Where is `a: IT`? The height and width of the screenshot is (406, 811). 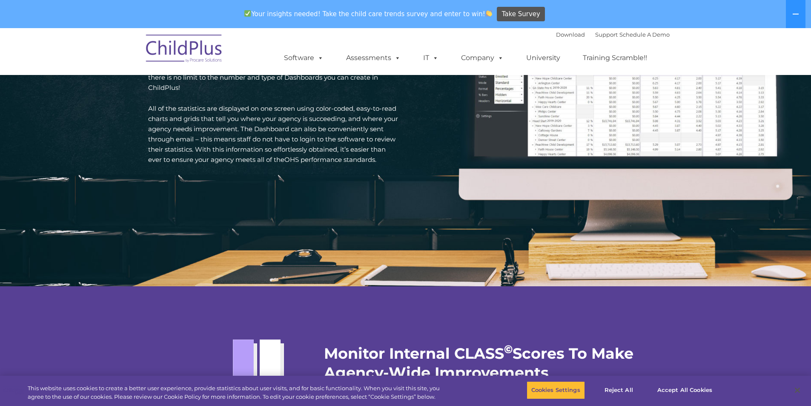 a: IT is located at coordinates (431, 58).